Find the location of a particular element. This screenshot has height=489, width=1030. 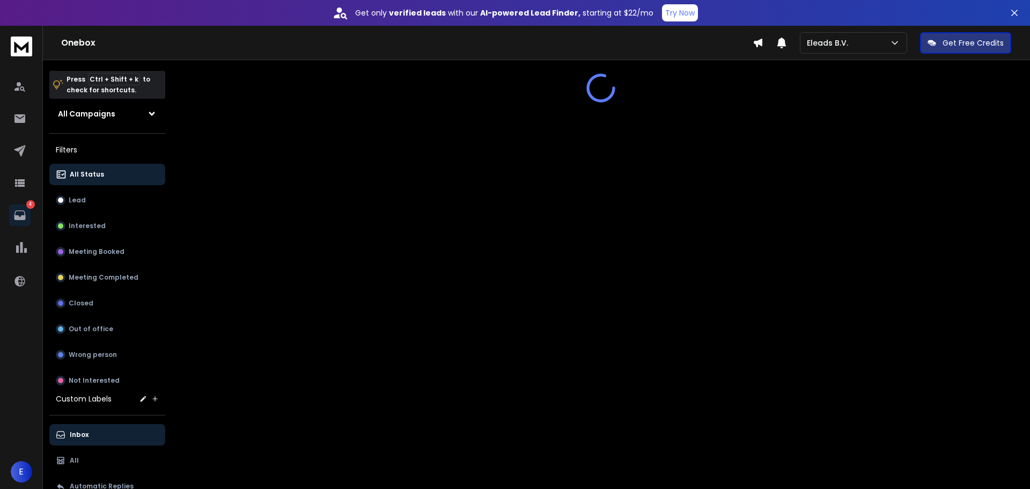

button: Interested is located at coordinates (107, 226).